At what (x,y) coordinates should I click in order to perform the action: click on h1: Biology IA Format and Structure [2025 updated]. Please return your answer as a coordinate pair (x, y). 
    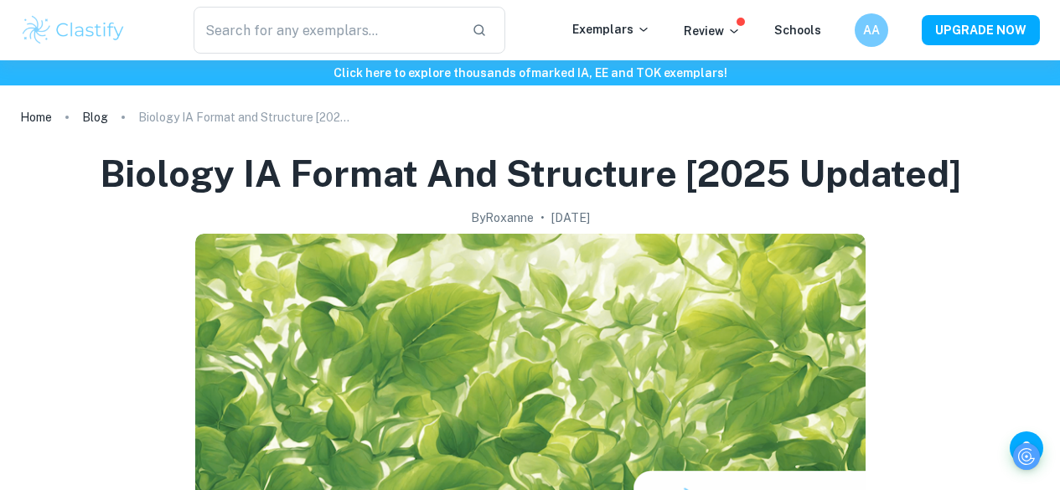
    Looking at the image, I should click on (530, 173).